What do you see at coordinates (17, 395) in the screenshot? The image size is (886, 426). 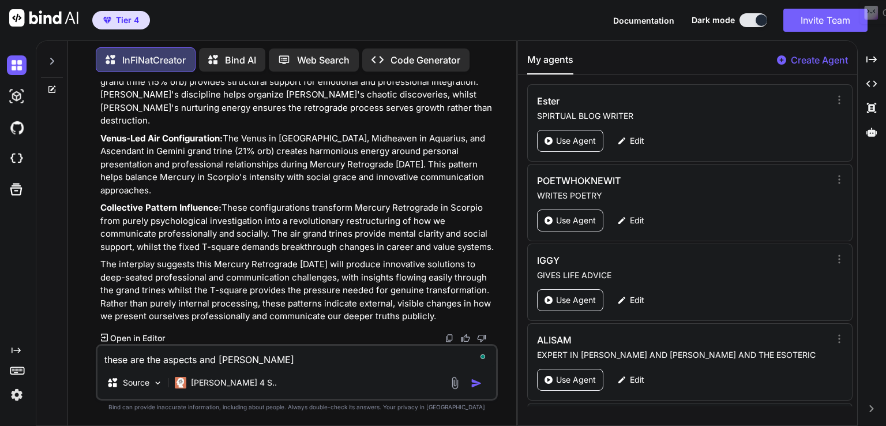 I see `img: settings` at bounding box center [17, 395].